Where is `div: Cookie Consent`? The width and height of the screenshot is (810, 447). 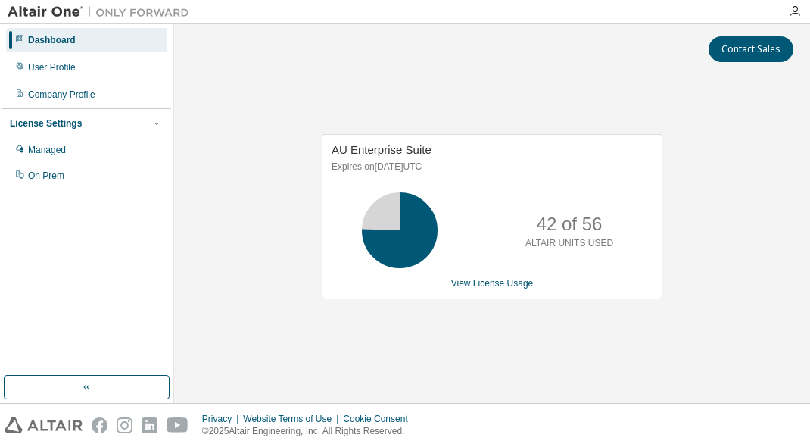
div: Cookie Consent is located at coordinates (379, 419).